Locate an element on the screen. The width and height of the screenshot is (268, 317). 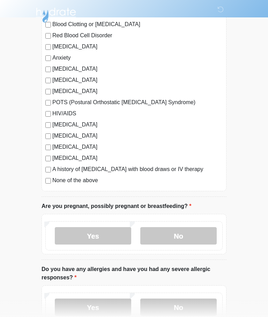
input: HIV/AIDS is located at coordinates (48, 114).